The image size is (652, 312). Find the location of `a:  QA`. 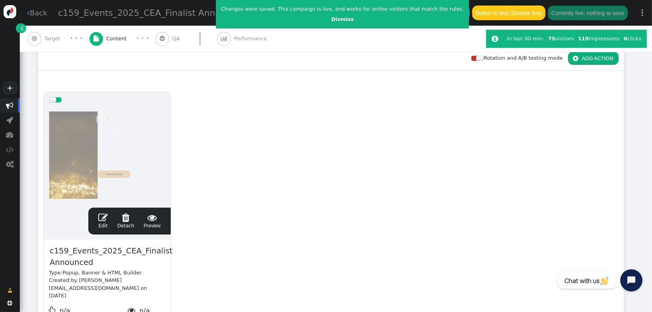

a:  QA is located at coordinates (186, 39).